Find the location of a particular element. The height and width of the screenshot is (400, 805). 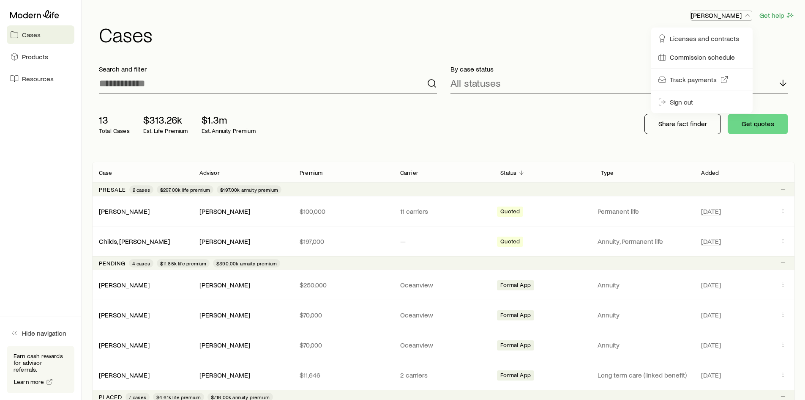

p: Carrier is located at coordinates (409, 172).